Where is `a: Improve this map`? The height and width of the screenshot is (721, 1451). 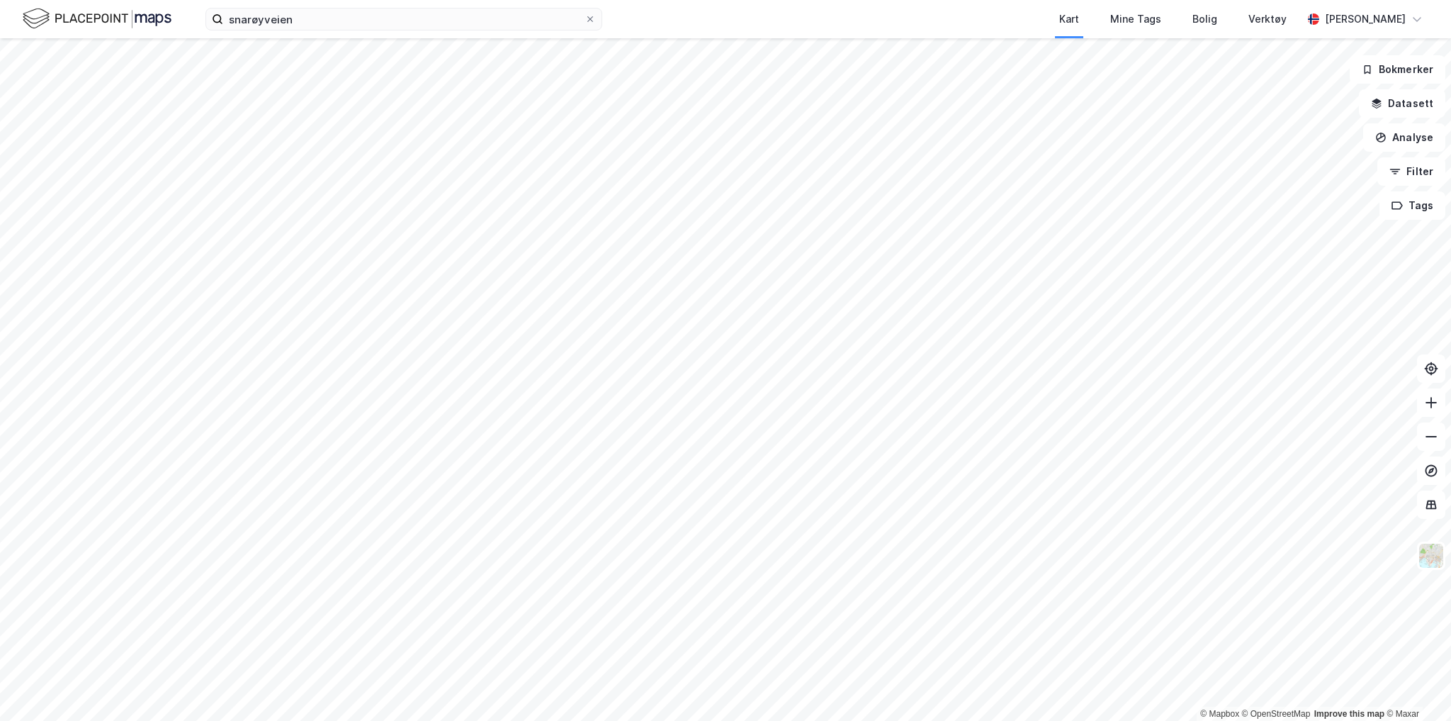
a: Improve this map is located at coordinates (1349, 713).